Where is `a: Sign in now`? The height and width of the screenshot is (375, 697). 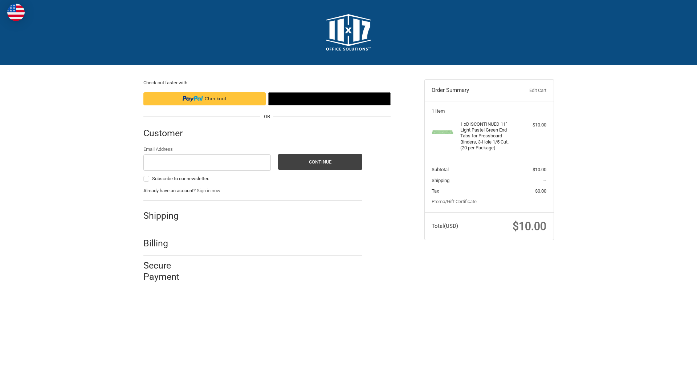
a: Sign in now is located at coordinates (208, 190).